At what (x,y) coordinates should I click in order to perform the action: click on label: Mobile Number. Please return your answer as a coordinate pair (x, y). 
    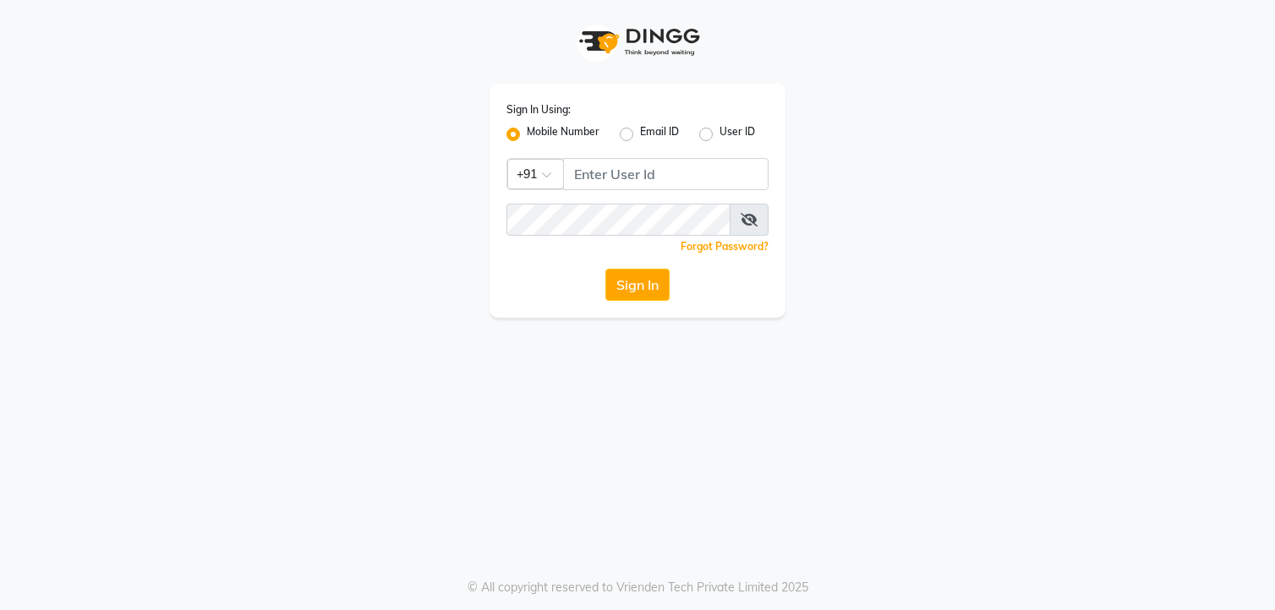
    Looking at the image, I should click on (563, 134).